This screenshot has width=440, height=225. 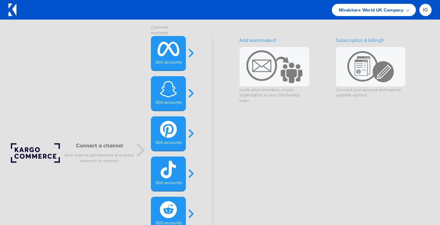 What do you see at coordinates (426, 10) in the screenshot?
I see `span: IG` at bounding box center [426, 10].